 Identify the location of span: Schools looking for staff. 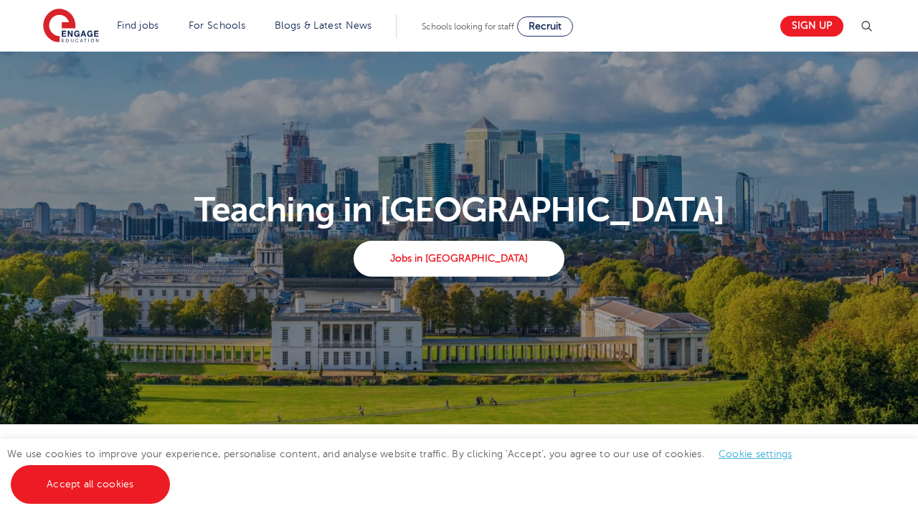
(467, 27).